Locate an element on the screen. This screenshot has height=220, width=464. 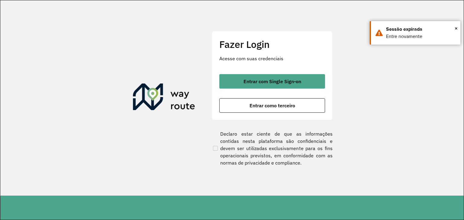
label: Declaro estar ciente de que as informações contidas nesta plataforma são confidenciais e devem se... is located at coordinates (272, 149).